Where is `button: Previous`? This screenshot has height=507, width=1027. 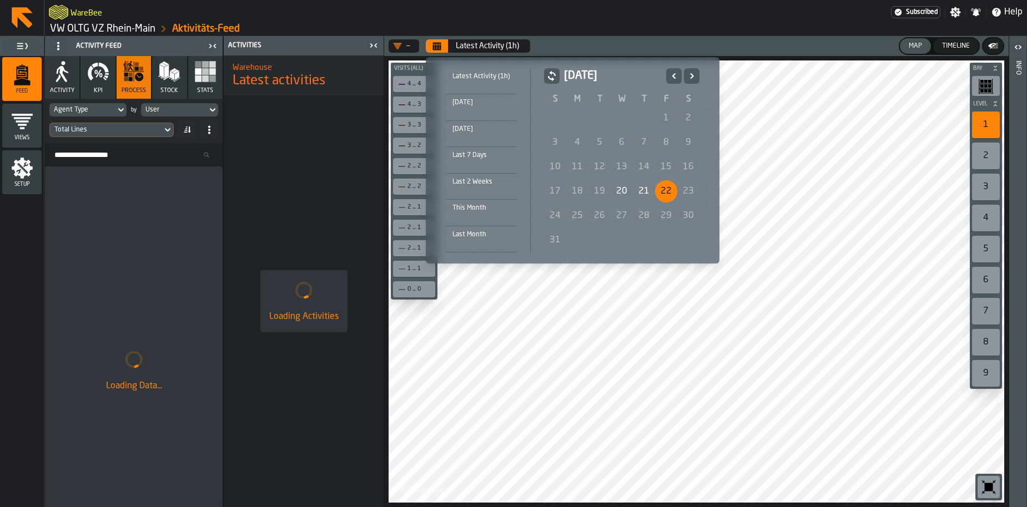 button: Previous is located at coordinates (674, 76).